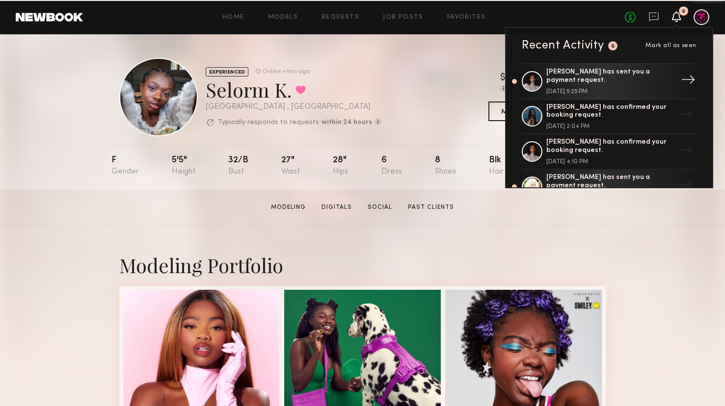 This screenshot has width=725, height=406. What do you see at coordinates (288, 208) in the screenshot?
I see `a: Modeling` at bounding box center [288, 208].